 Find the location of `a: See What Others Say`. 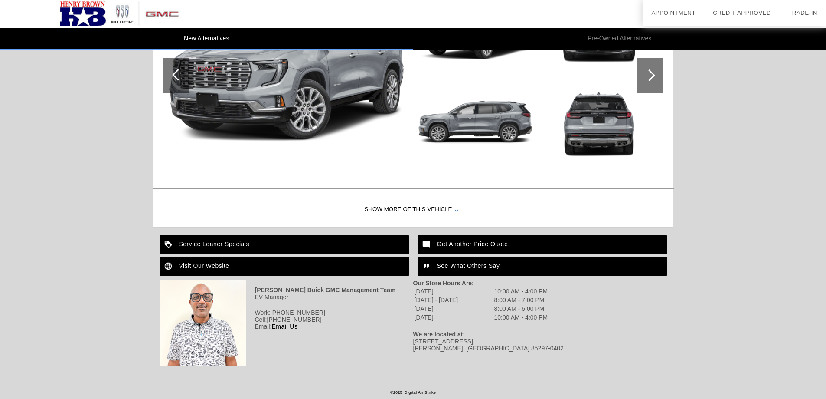

a: See What Others Say is located at coordinates (542, 266).